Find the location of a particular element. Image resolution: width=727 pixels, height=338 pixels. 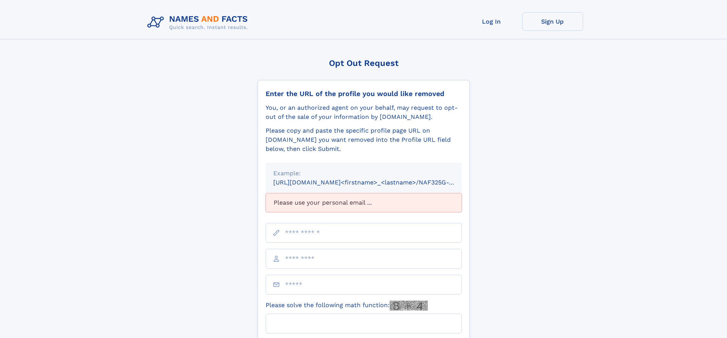

div: Opt Out Request is located at coordinates (364, 63).